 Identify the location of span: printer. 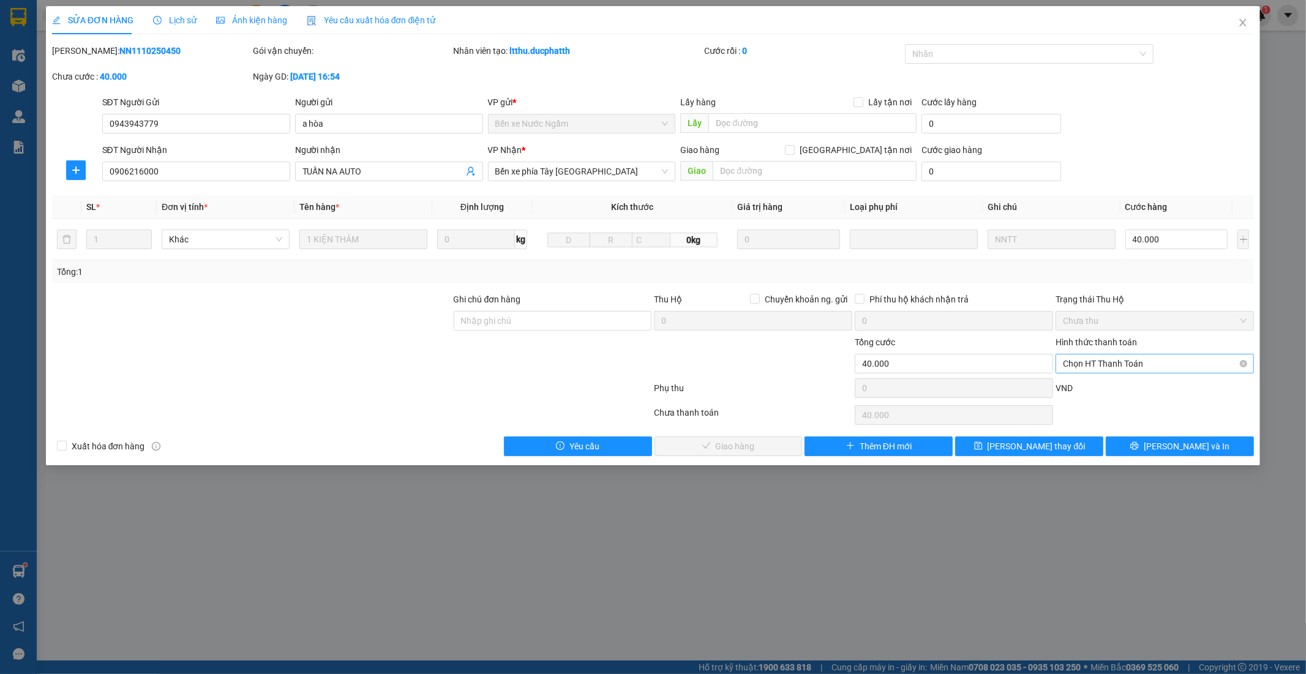
(1135, 446).